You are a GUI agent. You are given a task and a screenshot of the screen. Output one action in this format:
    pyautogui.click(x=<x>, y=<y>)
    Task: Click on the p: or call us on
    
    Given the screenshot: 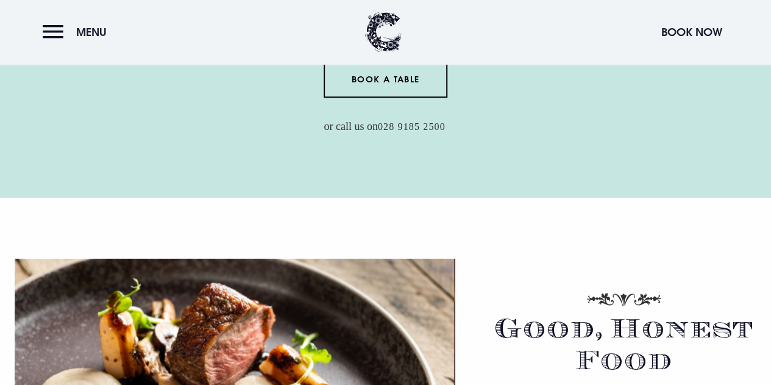 What is the action you would take?
    pyautogui.click(x=385, y=126)
    